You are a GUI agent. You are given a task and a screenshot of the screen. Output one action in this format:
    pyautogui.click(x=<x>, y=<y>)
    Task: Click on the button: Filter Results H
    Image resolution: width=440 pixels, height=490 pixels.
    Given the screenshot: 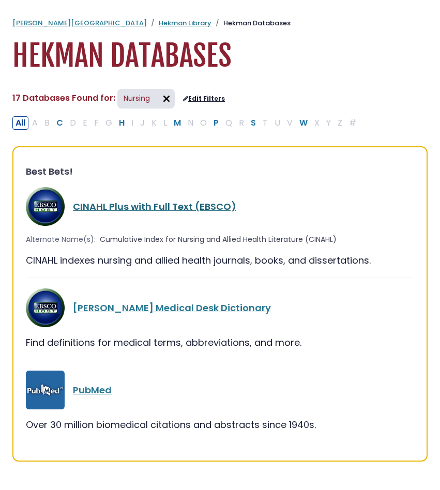 What is the action you would take?
    pyautogui.click(x=122, y=123)
    